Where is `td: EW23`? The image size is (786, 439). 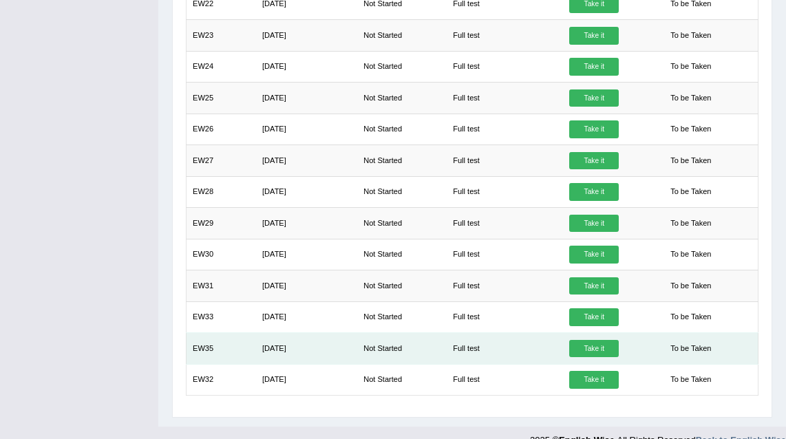 td: EW23 is located at coordinates (221, 35).